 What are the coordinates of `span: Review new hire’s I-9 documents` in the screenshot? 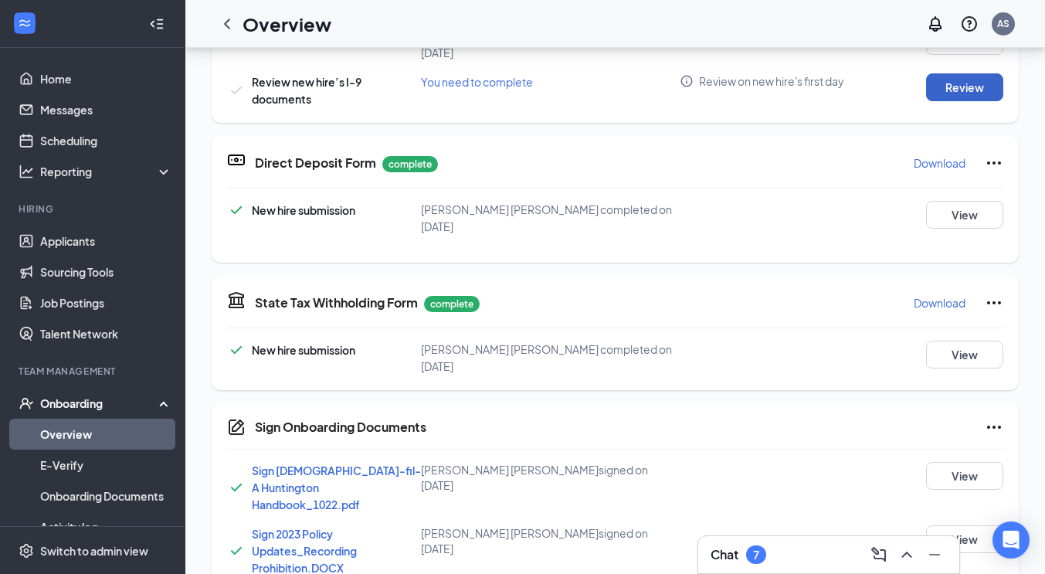 It's located at (307, 90).